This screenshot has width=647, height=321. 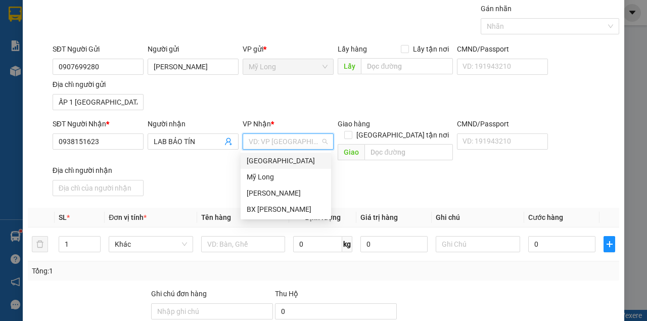 What do you see at coordinates (63, 217) in the screenshot?
I see `span: SL` at bounding box center [63, 217].